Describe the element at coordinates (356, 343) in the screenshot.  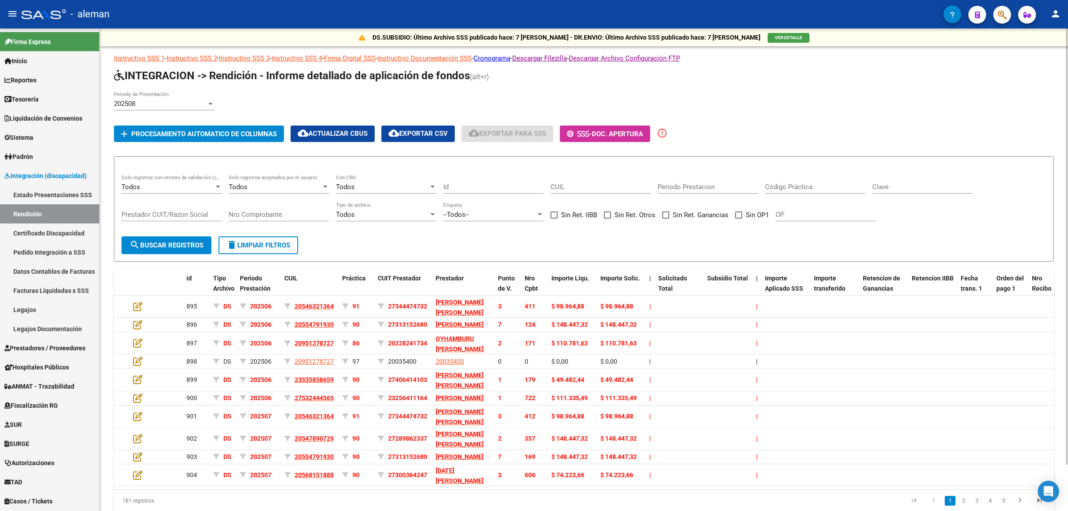
I see `span: 86` at that location.